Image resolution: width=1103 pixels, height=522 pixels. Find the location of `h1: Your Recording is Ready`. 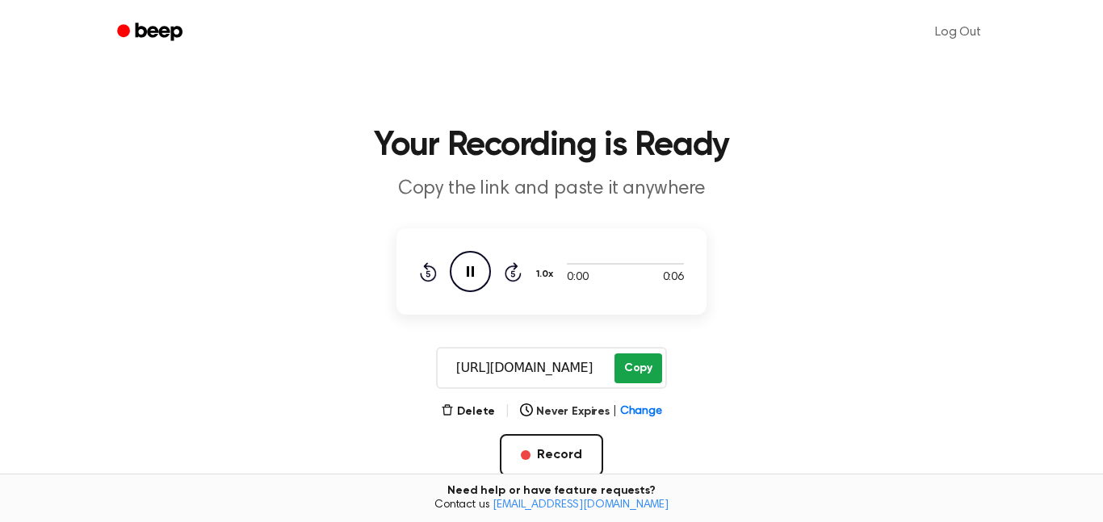

h1: Your Recording is Ready is located at coordinates (551, 146).